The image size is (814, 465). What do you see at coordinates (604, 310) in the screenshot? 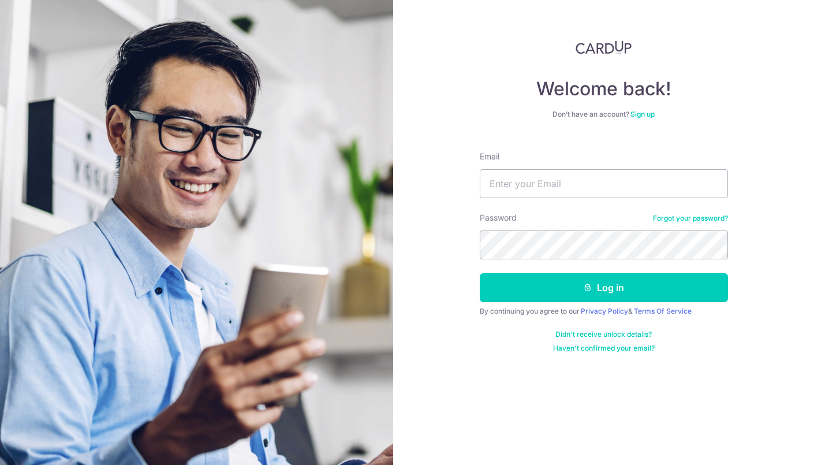
I see `a: Privacy Policy` at bounding box center [604, 310].